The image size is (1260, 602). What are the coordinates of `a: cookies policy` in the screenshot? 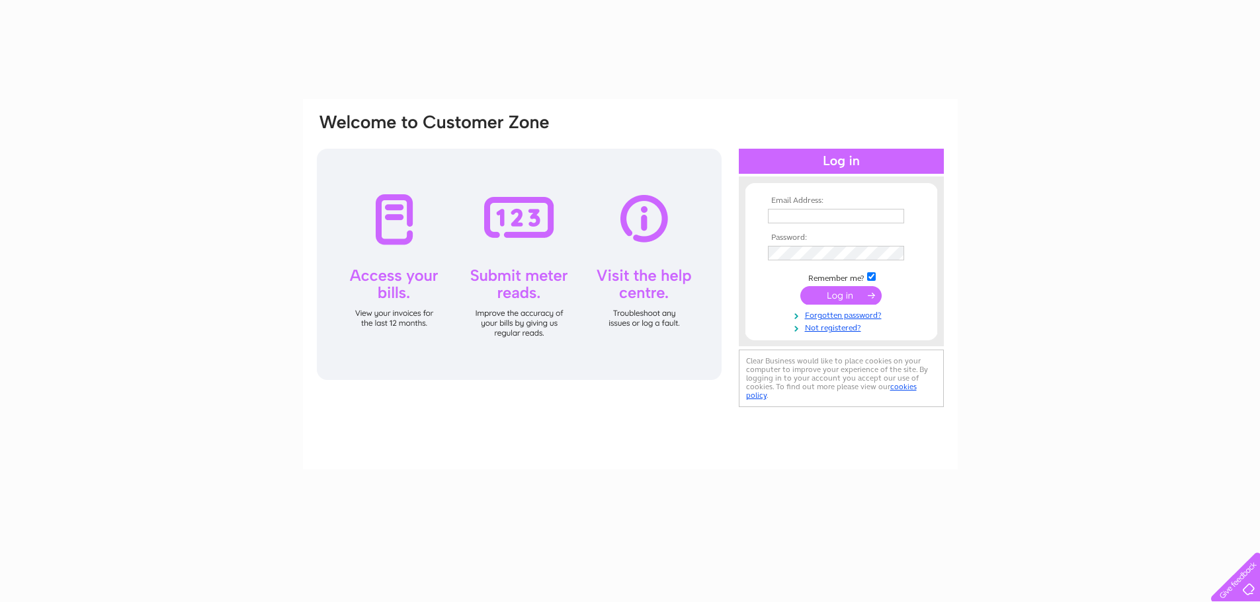 It's located at (831, 391).